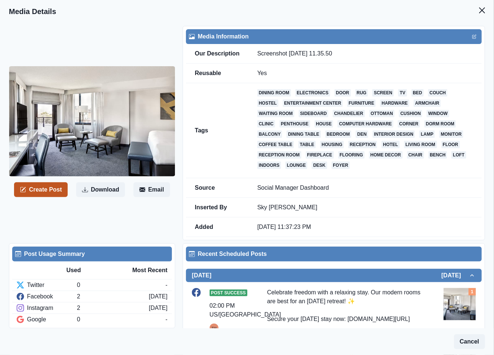  I want to click on a: penthouse, so click(295, 124).